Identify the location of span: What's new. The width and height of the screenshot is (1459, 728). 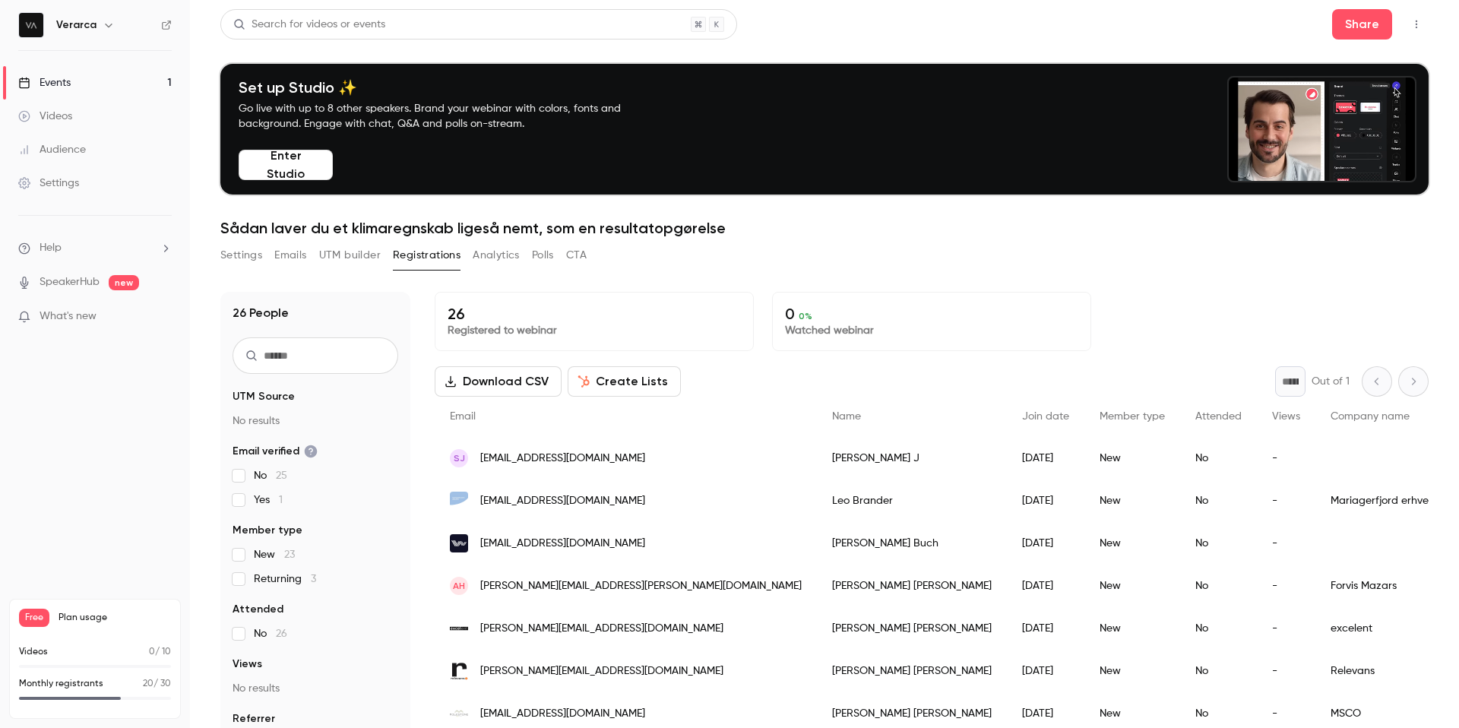
(68, 316).